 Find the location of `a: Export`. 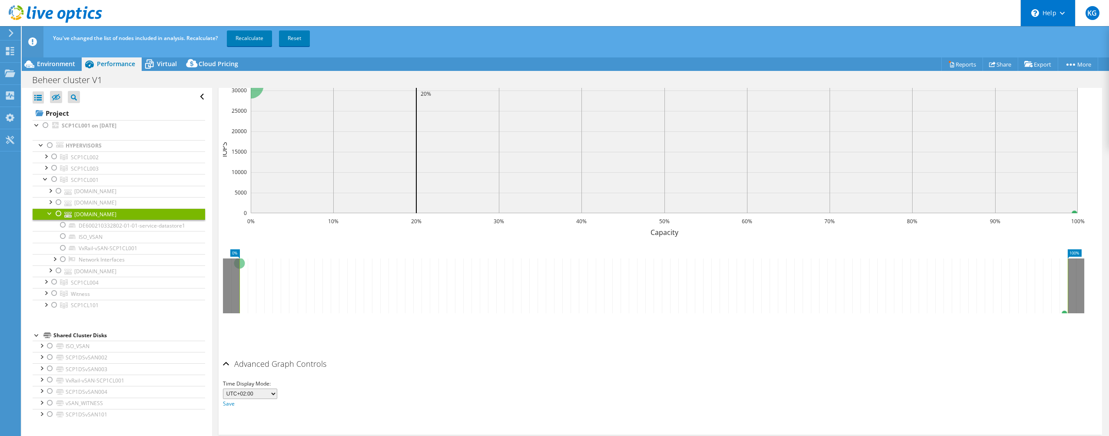

a: Export is located at coordinates (1038, 64).